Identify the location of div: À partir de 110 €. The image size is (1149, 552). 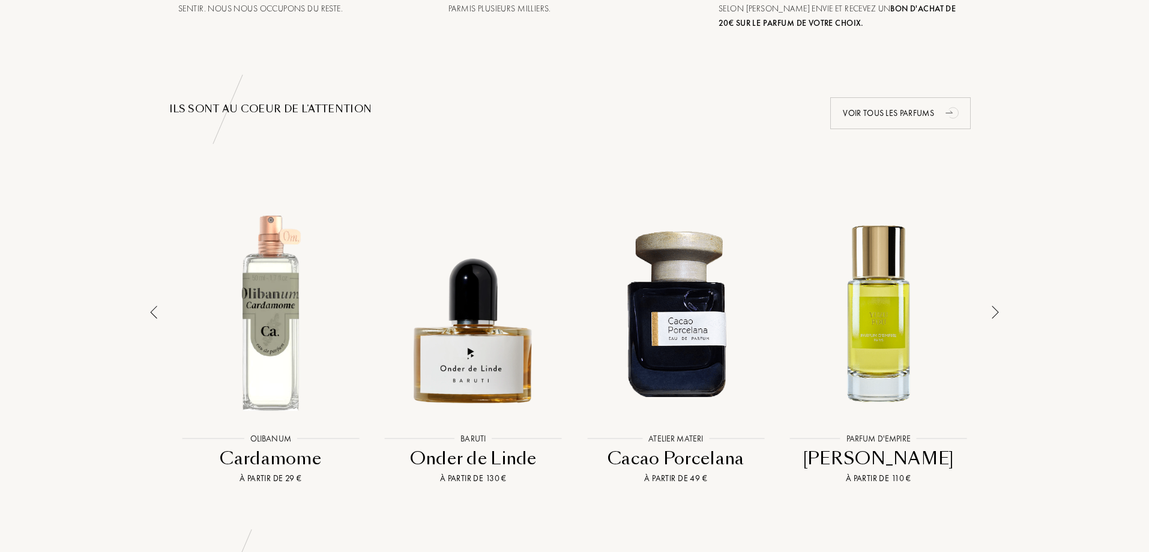
(879, 478).